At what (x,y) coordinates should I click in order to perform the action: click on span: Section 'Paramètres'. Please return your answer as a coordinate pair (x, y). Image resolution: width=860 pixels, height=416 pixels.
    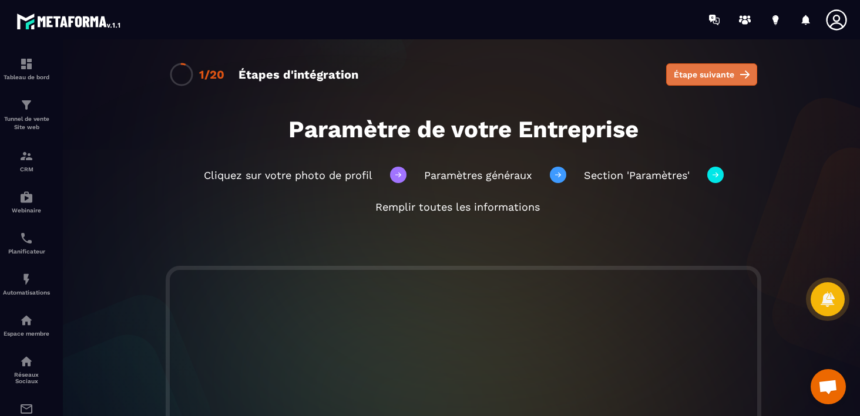
    Looking at the image, I should click on (637, 175).